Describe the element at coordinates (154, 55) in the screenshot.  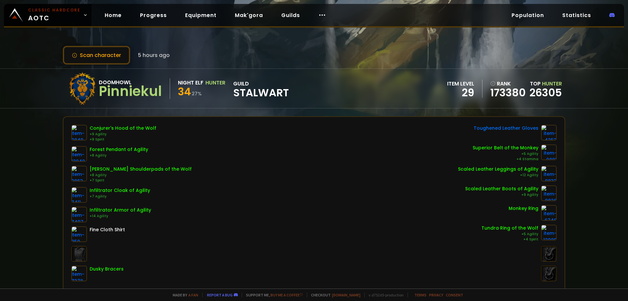
I see `span: 5 hours ago` at that location.